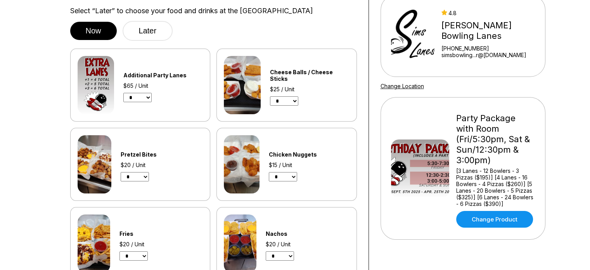  Describe the element at coordinates (310, 75) in the screenshot. I see `div: Cheese Balls / Cheese Sticks` at that location.